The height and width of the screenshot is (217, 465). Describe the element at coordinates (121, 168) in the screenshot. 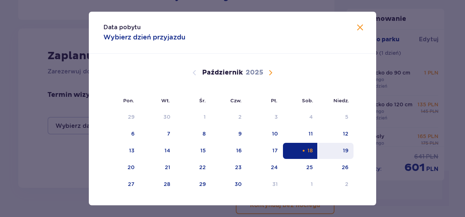

I see `td: 20` at that location.